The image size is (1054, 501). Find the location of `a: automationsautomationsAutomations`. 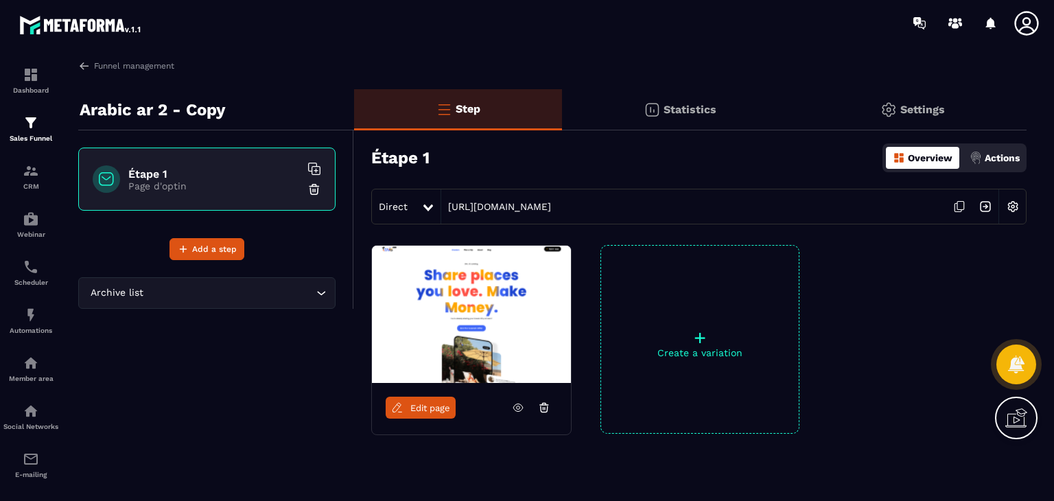

a: automationsautomationsAutomations is located at coordinates (31, 320).